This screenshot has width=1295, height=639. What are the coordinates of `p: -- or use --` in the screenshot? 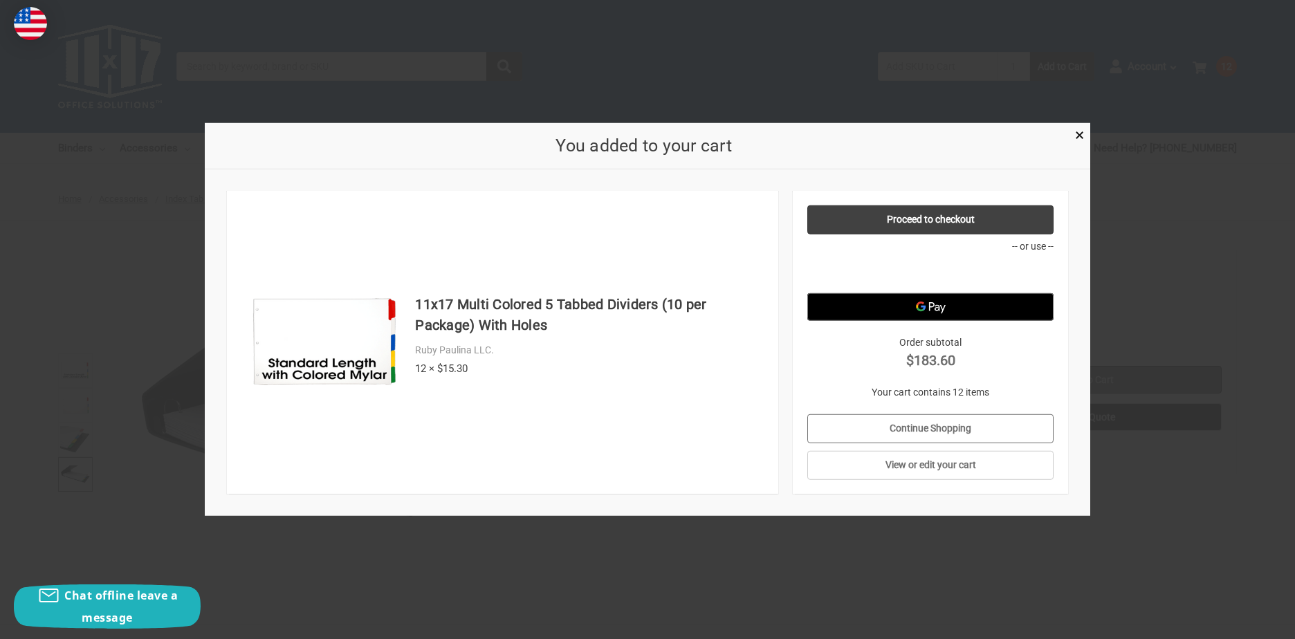 It's located at (930, 246).